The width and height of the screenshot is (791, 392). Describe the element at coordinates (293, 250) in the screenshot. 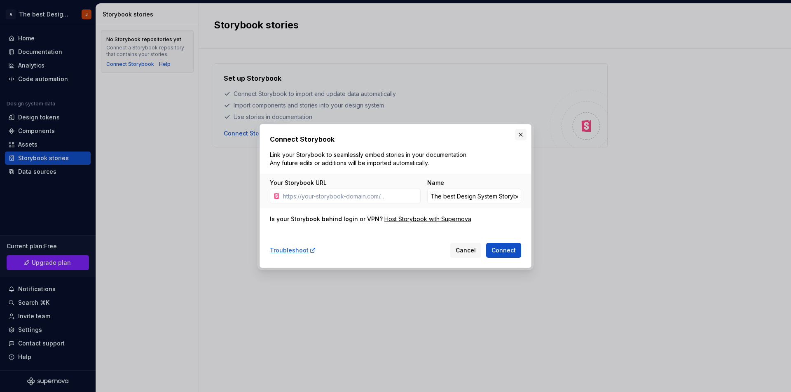

I see `a: Troubleshoot` at that location.